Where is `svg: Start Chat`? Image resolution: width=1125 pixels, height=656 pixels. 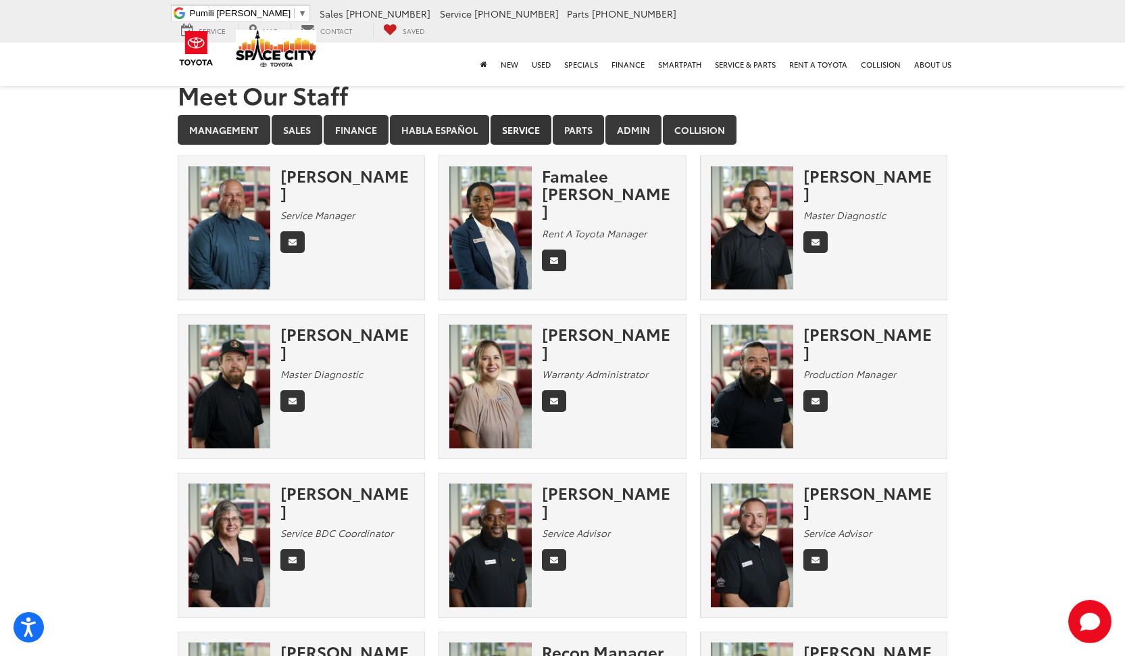
svg: Start Chat is located at coordinates (1090, 621).